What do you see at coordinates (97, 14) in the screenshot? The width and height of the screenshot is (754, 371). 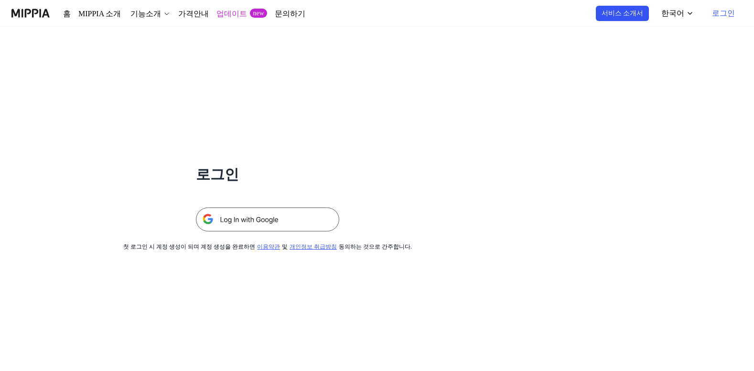 I see `a: MIPPIA 소개` at bounding box center [97, 14].